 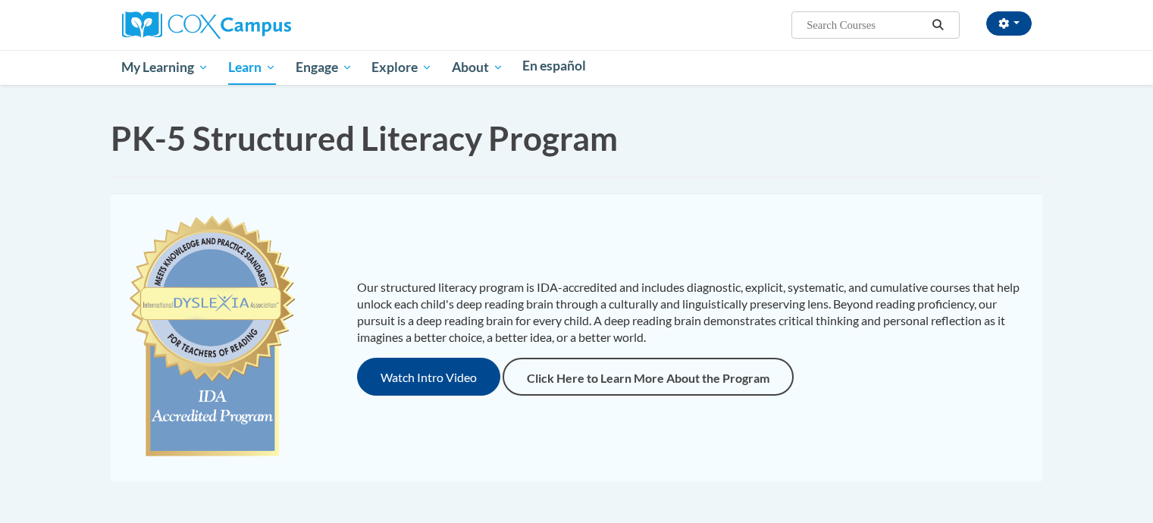 I want to click on button: Watch Intro Video, so click(x=428, y=377).